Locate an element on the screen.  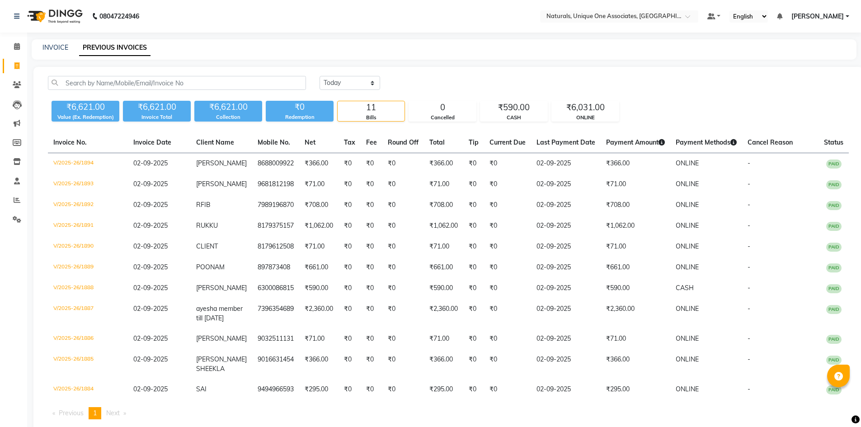
td: V/2025-26/1892 is located at coordinates (88, 205).